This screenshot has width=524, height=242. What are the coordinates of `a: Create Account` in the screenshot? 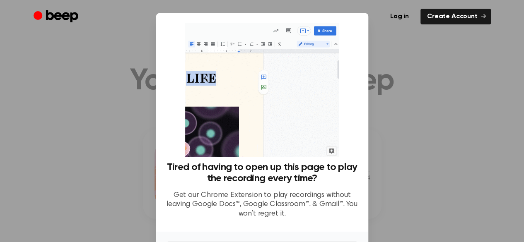 It's located at (456, 17).